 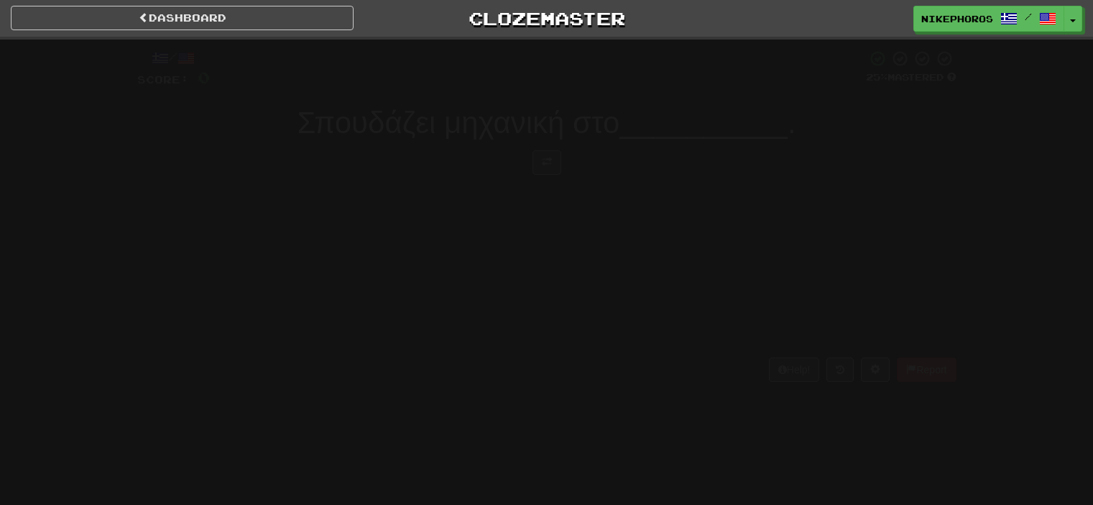 I want to click on span: Score:, so click(x=163, y=79).